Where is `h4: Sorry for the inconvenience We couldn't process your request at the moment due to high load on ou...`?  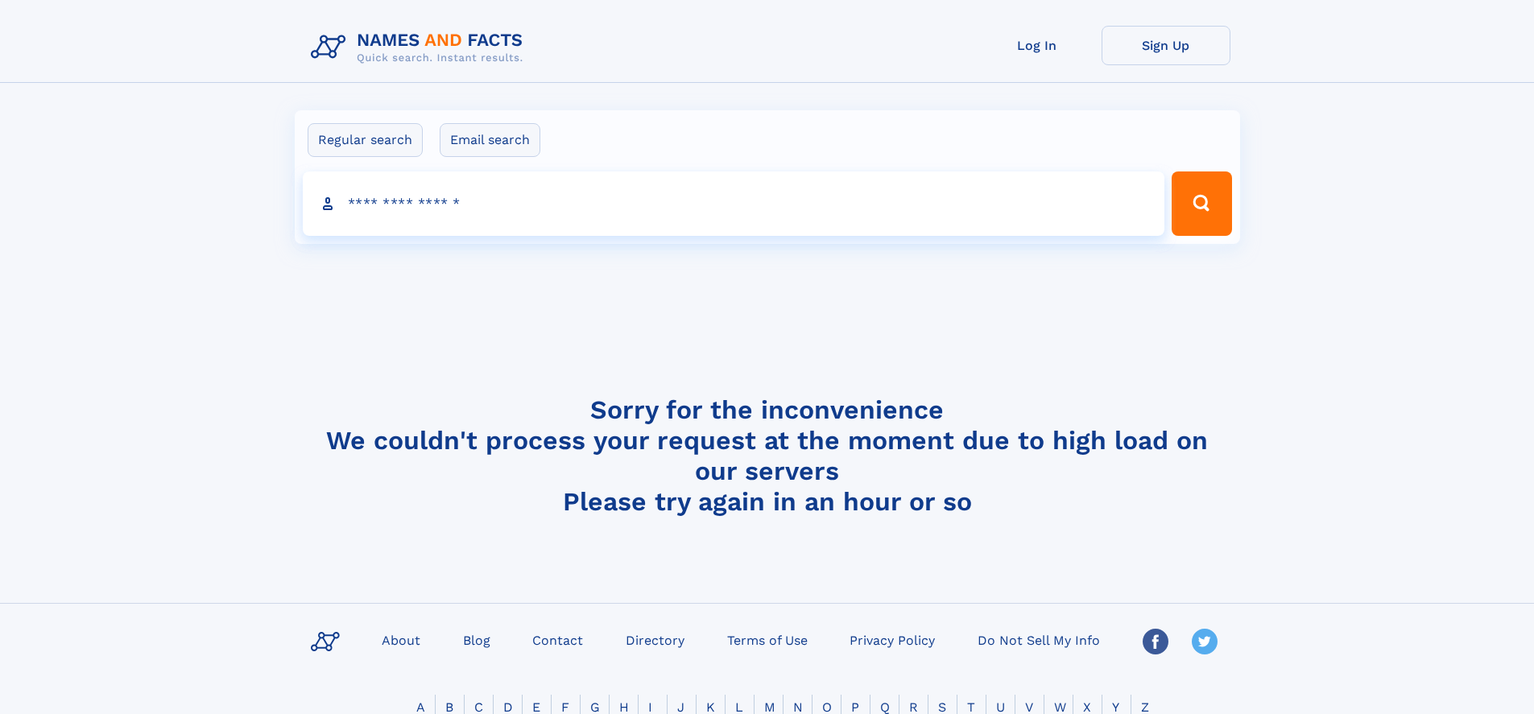 h4: Sorry for the inconvenience We couldn't process your request at the moment due to high load on ou... is located at coordinates (768, 456).